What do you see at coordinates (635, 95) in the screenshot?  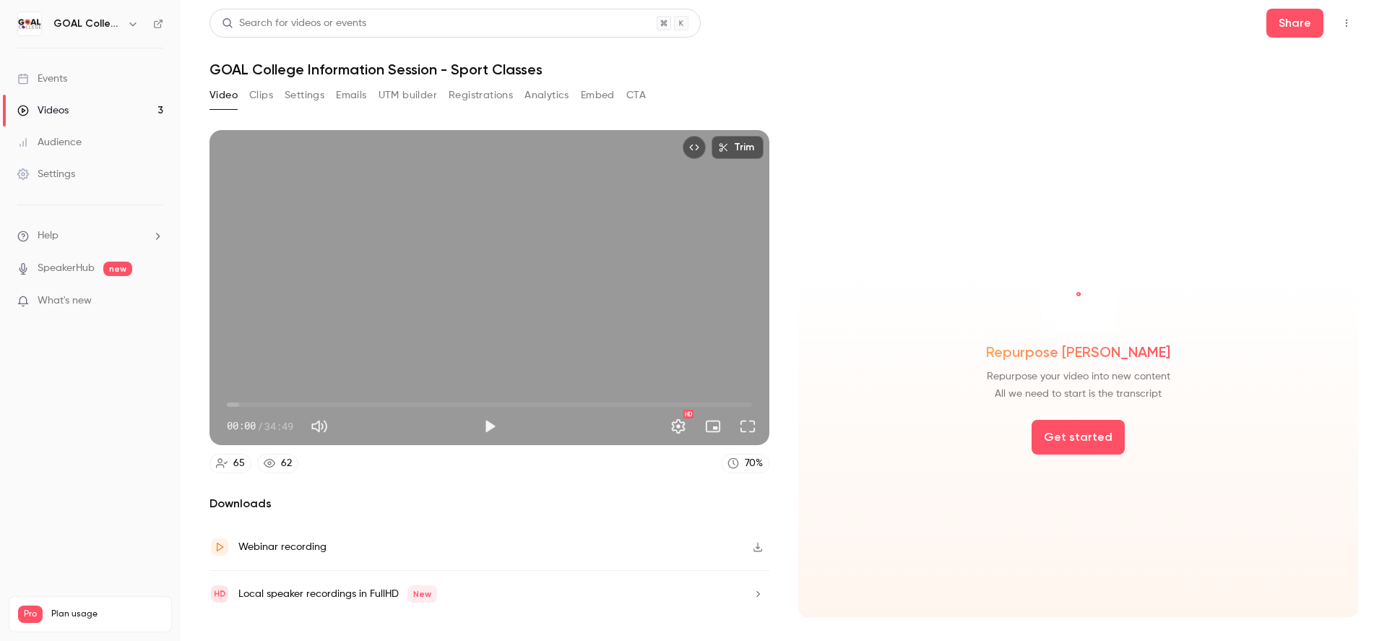 I see `button: CTA` at bounding box center [635, 95].